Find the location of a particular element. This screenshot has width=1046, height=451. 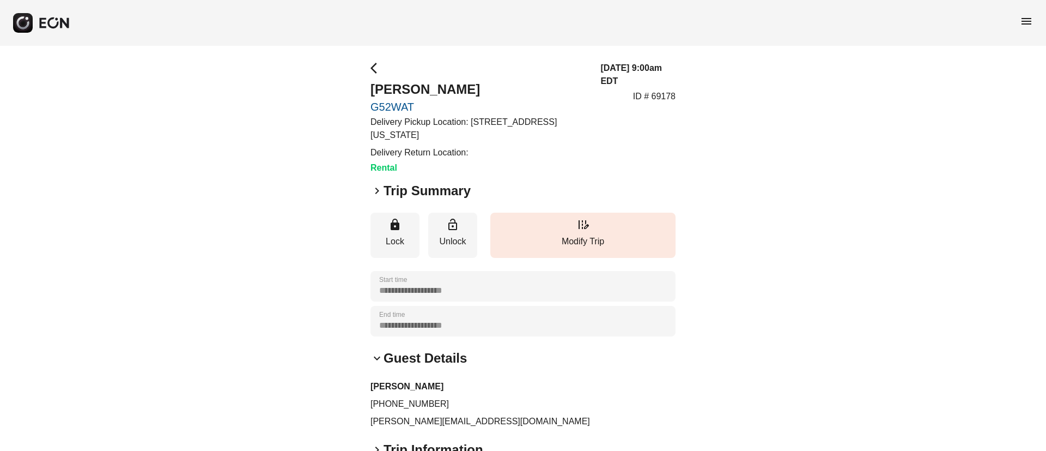

span: keyboard_arrow_down is located at coordinates (377, 358).